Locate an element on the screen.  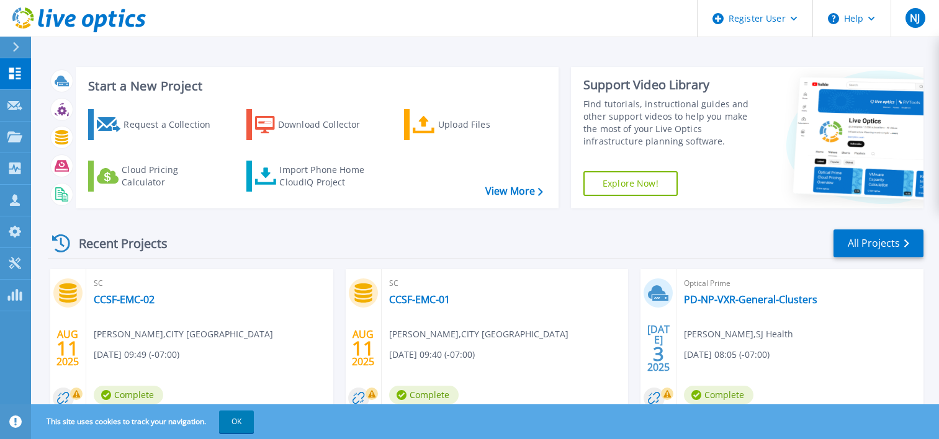
a: CCSF-EMC-02 is located at coordinates (124, 300).